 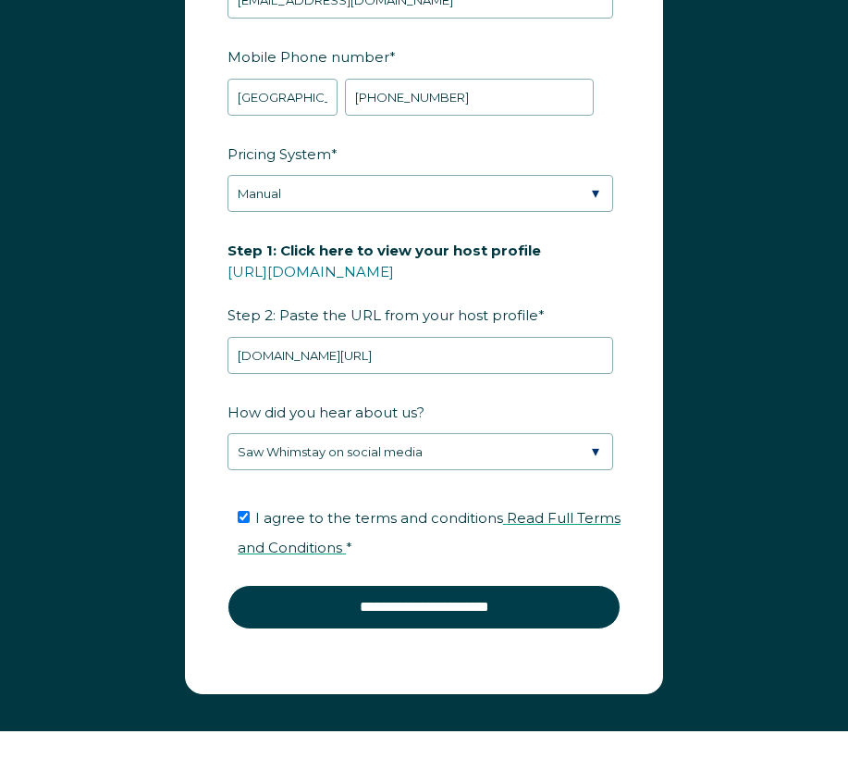 I want to click on span: Pricing System, so click(x=279, y=154).